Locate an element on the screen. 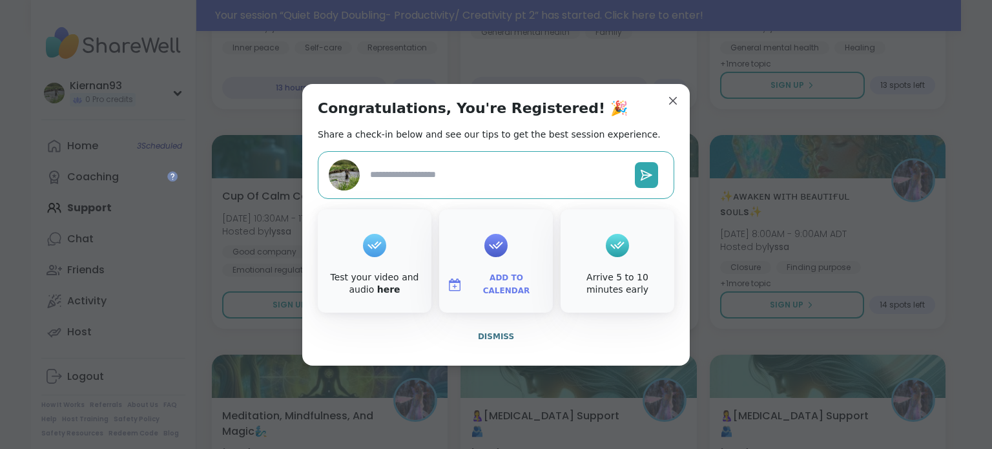  img: Kiernan93 is located at coordinates (344, 175).